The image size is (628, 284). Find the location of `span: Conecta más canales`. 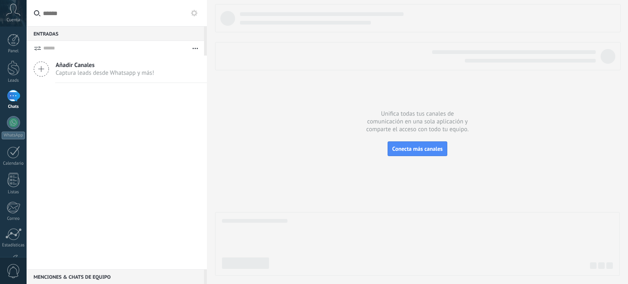

span: Conecta más canales is located at coordinates (417, 149).